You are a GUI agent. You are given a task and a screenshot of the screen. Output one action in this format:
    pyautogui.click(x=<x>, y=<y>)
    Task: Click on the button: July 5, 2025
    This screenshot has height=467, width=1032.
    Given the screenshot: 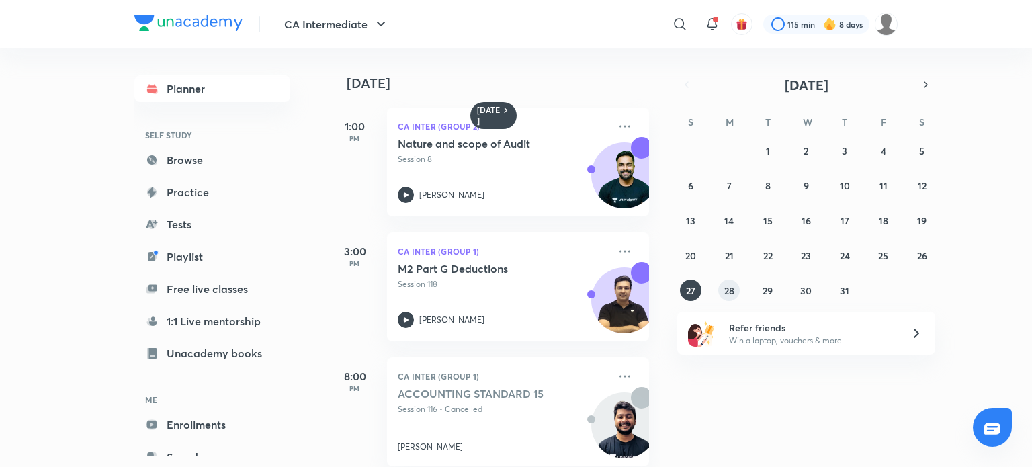 What is the action you would take?
    pyautogui.click(x=922, y=151)
    